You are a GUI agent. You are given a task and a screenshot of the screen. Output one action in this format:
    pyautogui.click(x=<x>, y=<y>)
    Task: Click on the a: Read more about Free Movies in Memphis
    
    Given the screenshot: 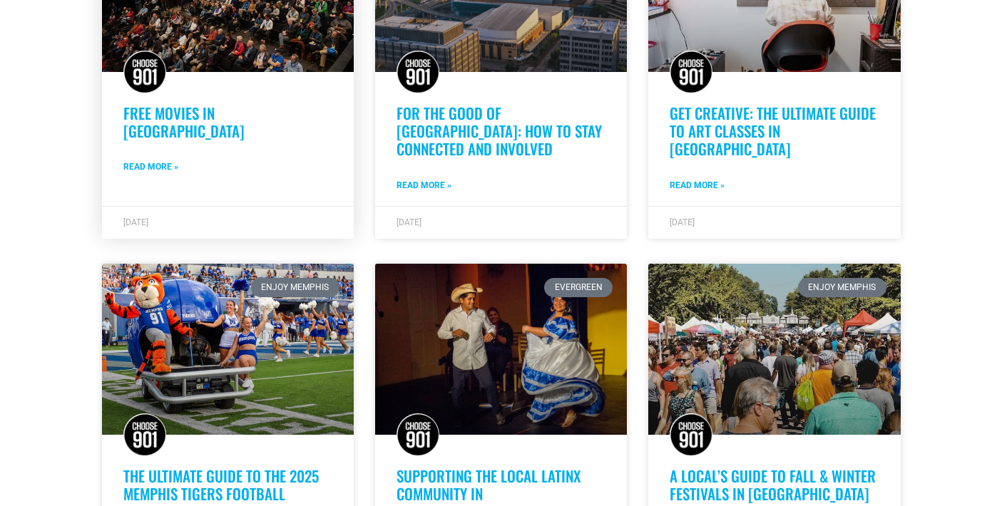 What is the action you would take?
    pyautogui.click(x=150, y=167)
    